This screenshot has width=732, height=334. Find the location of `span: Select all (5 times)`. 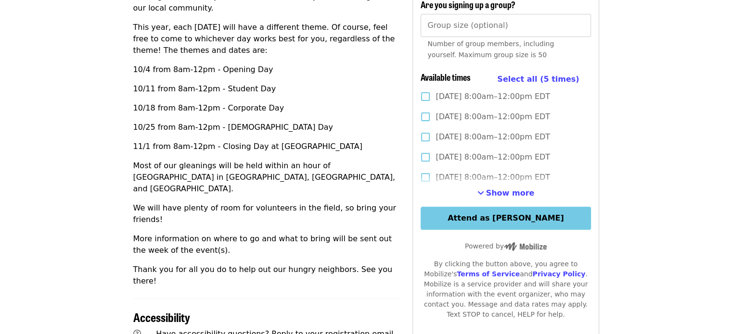

span: Select all (5 times) is located at coordinates (538, 79).